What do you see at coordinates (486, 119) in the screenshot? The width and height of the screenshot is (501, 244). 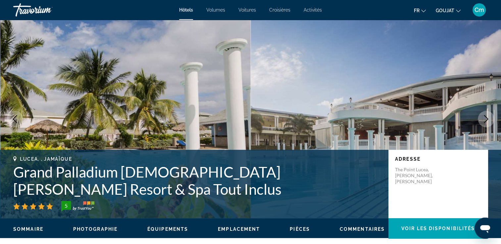 I see `button: Image suivante` at bounding box center [486, 119].